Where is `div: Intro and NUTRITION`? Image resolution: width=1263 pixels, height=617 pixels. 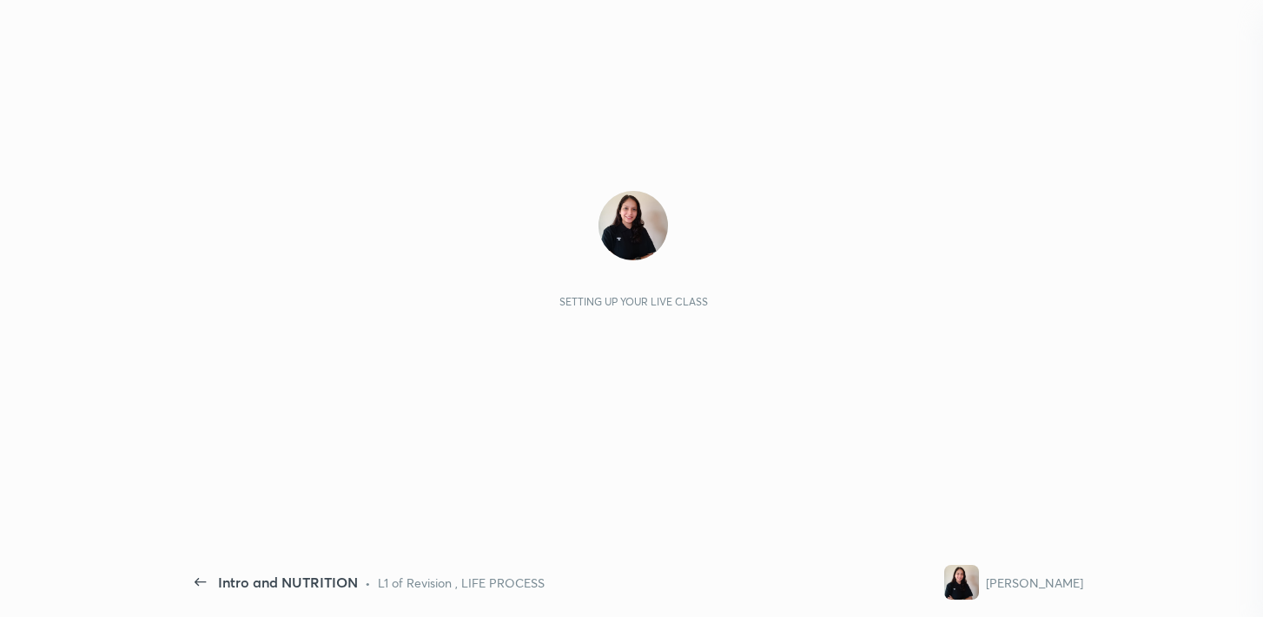 div: Intro and NUTRITION is located at coordinates (287, 583).